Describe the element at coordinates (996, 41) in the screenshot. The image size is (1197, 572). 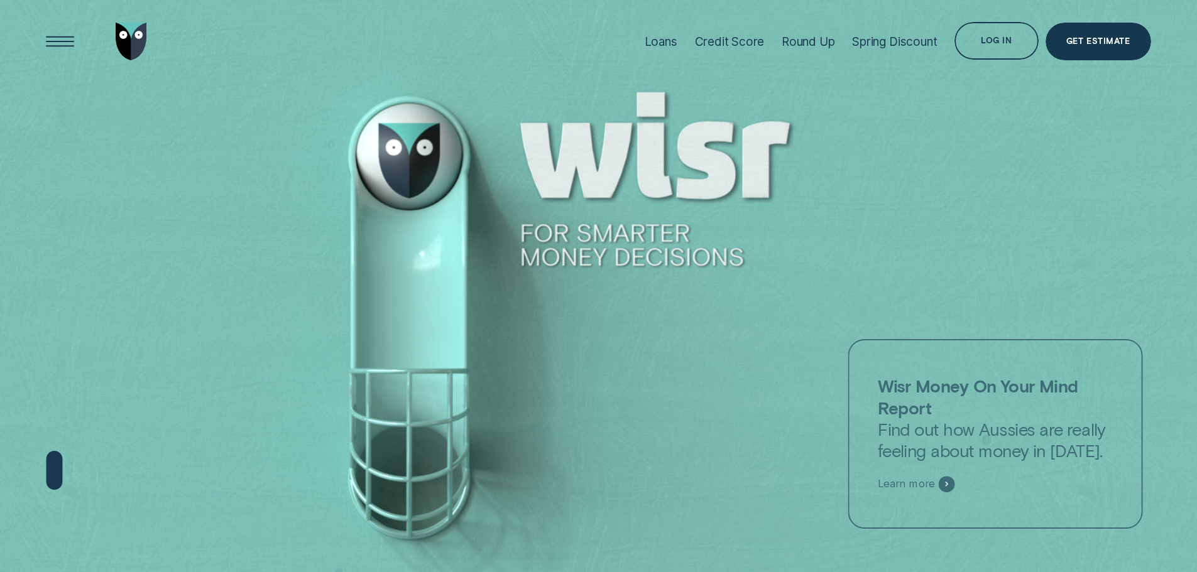
I see `button: Log in` at that location.